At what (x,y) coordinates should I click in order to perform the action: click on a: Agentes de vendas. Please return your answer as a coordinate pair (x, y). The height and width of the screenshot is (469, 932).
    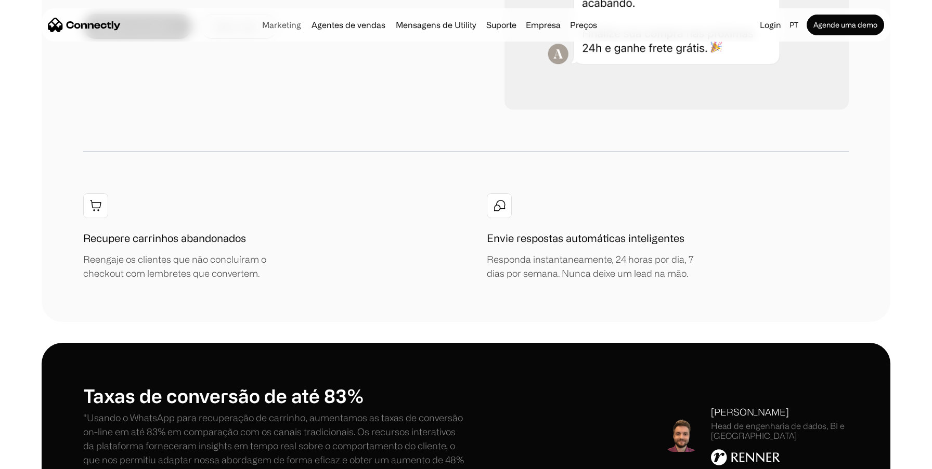
    Looking at the image, I should click on (348, 25).